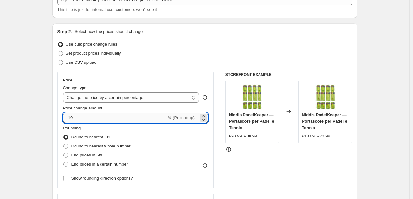  I want to click on span: Use CSV upload, so click(81, 62).